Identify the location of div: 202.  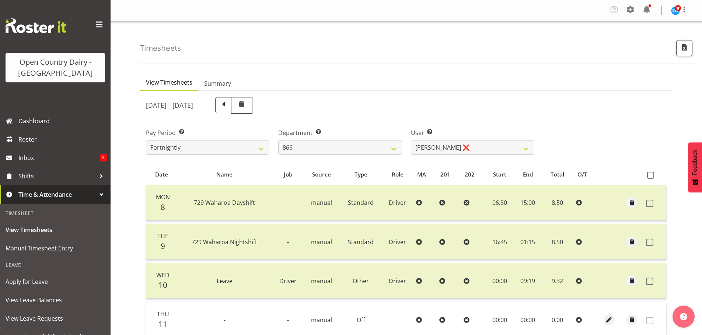
(472, 175).